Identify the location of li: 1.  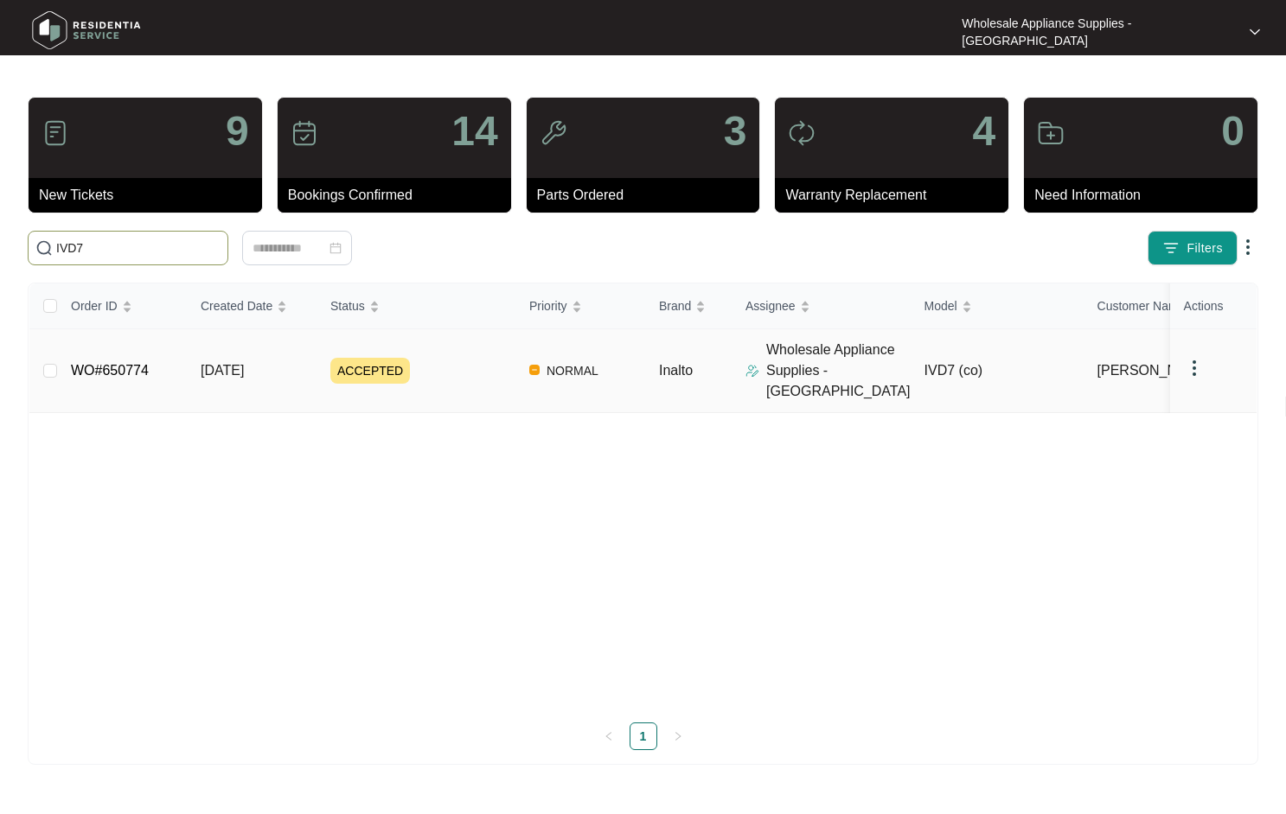
(643, 737).